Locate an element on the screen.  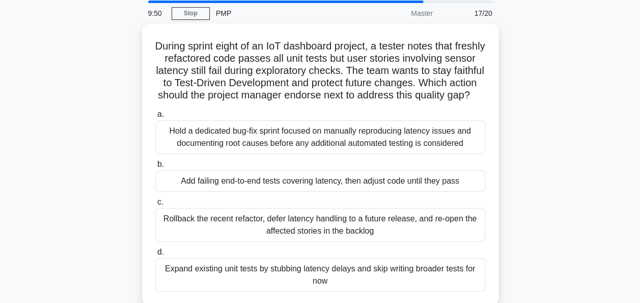
div: Master is located at coordinates (394, 13).